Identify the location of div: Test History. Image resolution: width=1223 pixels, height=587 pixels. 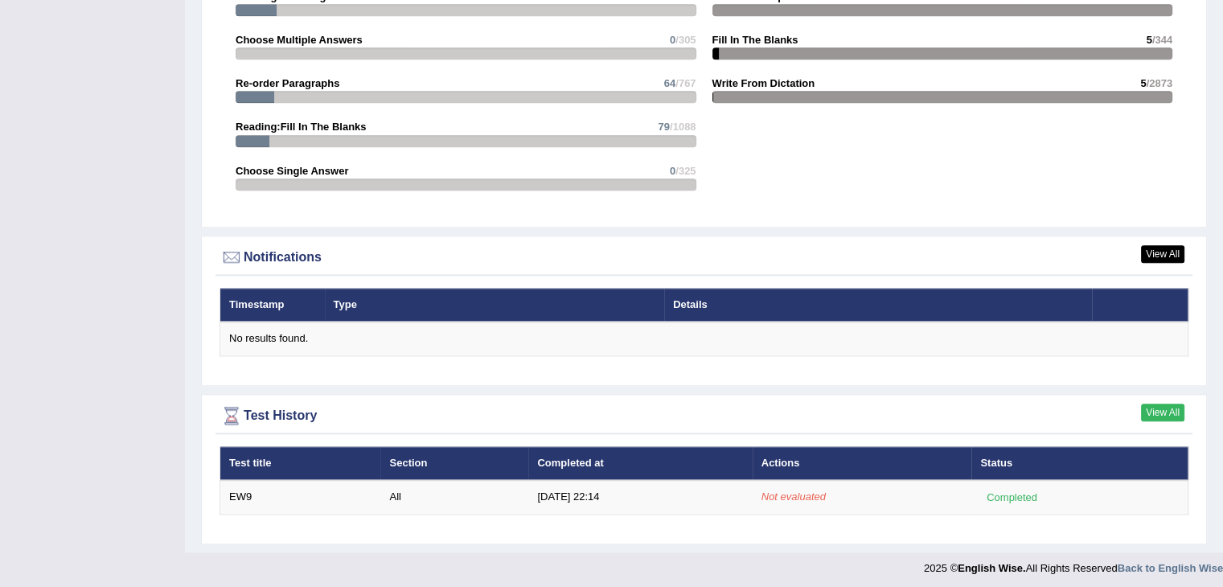
(704, 416).